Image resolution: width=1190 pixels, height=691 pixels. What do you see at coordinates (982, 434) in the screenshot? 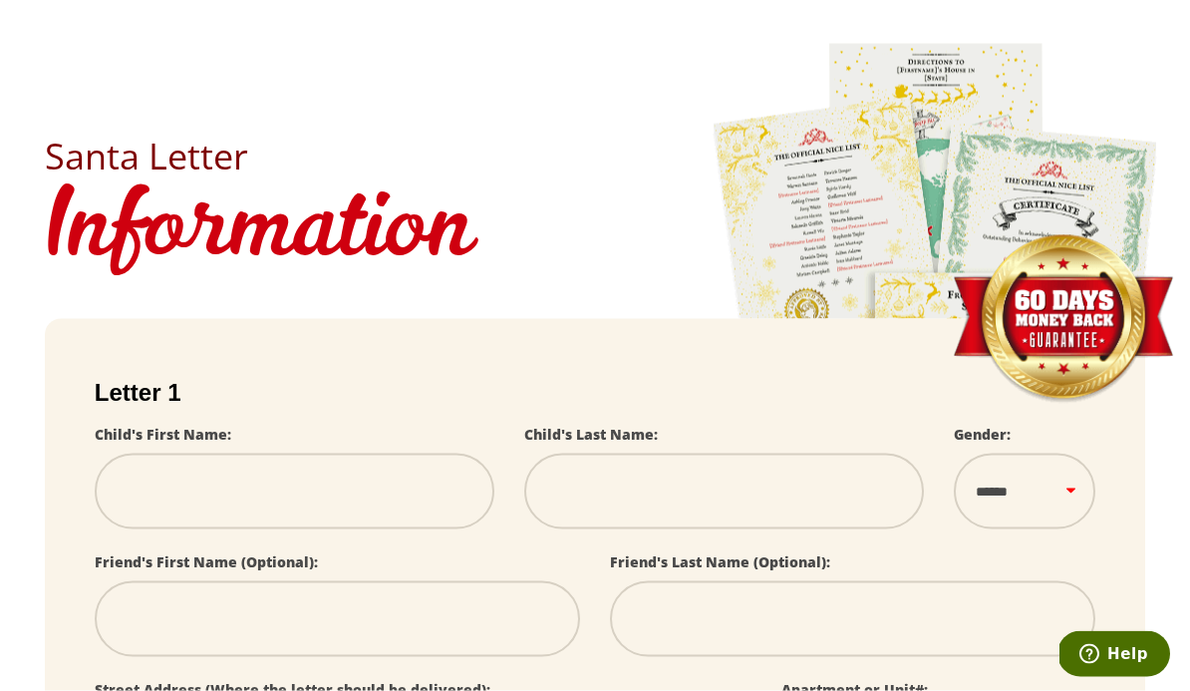
I see `label: Gender:` at bounding box center [982, 434].